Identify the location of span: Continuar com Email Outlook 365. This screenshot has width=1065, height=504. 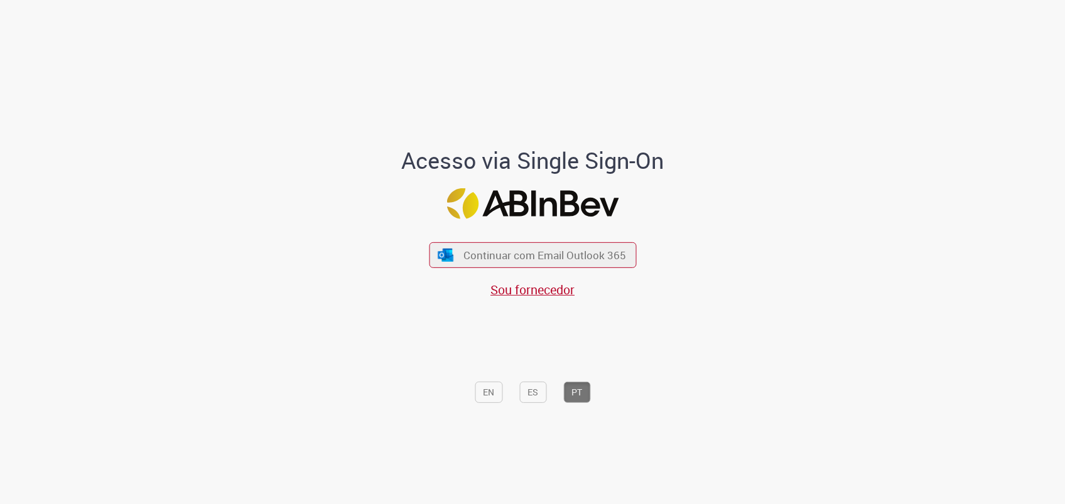
(545, 255).